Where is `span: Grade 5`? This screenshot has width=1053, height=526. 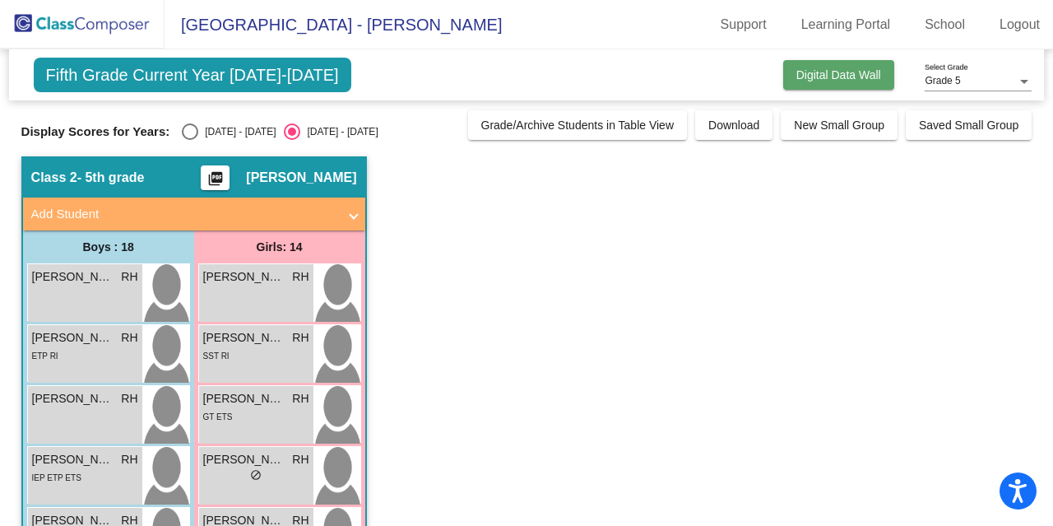
span: Grade 5 is located at coordinates (942, 81).